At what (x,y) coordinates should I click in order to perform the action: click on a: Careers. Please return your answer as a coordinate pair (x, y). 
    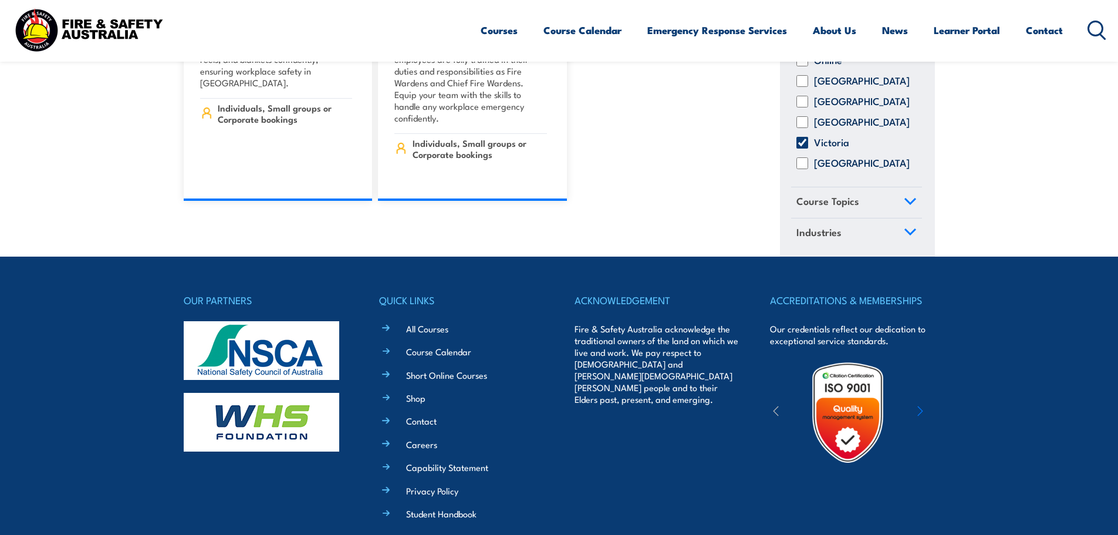
    Looking at the image, I should click on (422, 444).